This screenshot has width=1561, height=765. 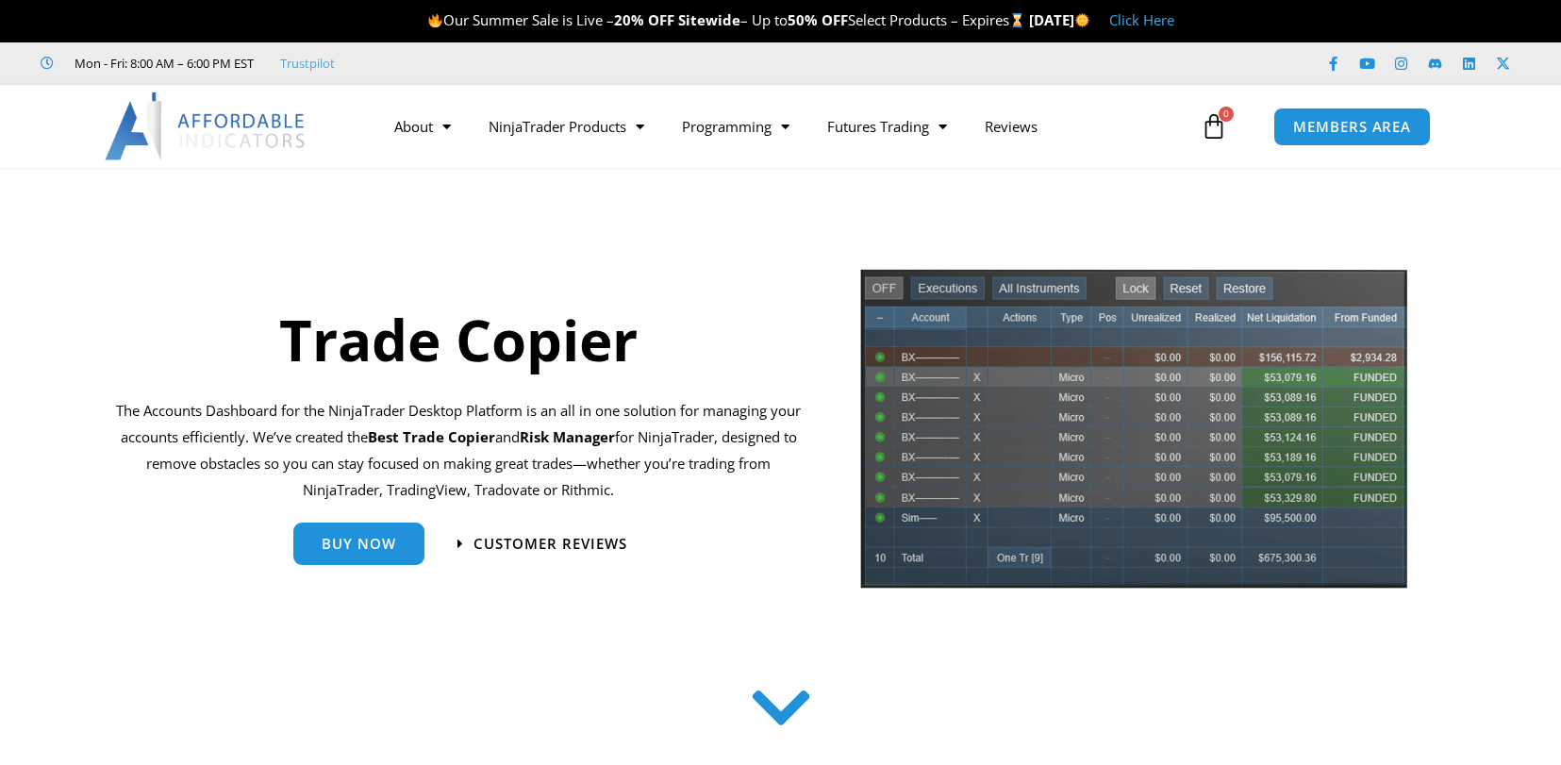 I want to click on strong: 50% OFF, so click(x=818, y=20).